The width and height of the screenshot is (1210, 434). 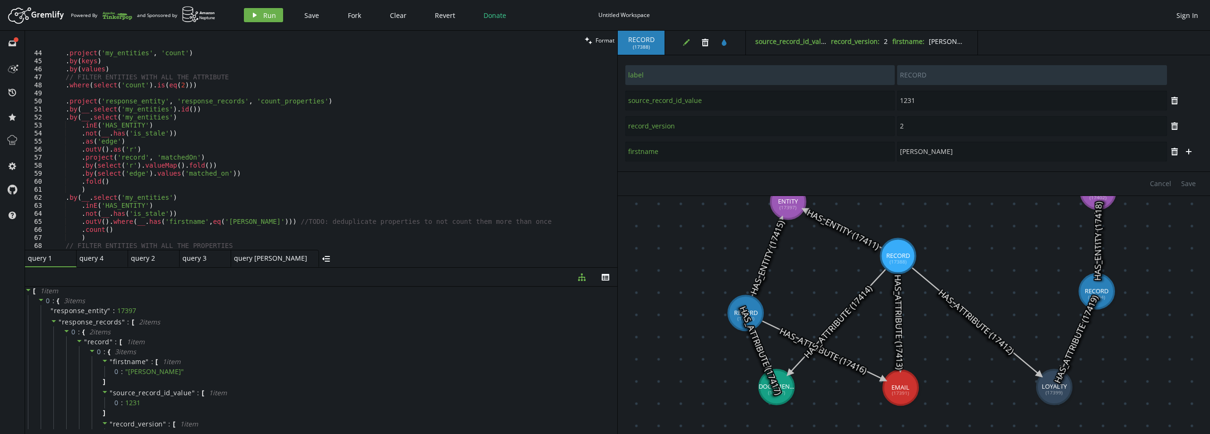 What do you see at coordinates (125, 352) in the screenshot?
I see `span: 3 item s` at bounding box center [125, 352].